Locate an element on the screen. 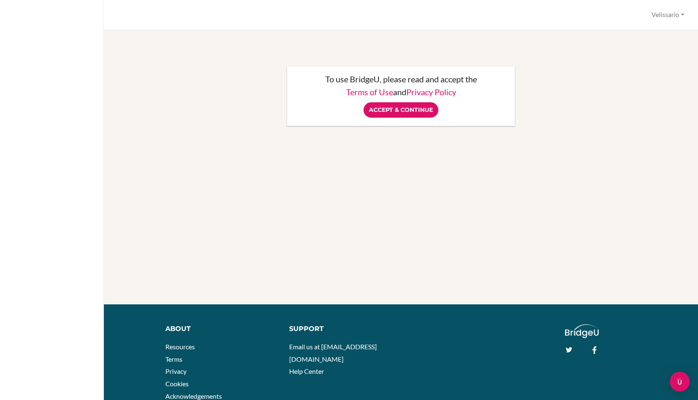 The width and height of the screenshot is (698, 400). a: Cookies is located at coordinates (177, 383).